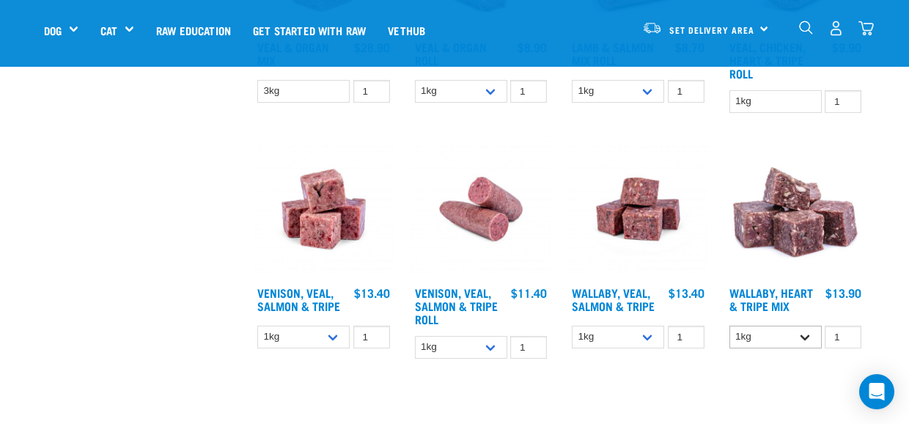 The width and height of the screenshot is (909, 424). What do you see at coordinates (771, 298) in the screenshot?
I see `a: Wallaby, Heart & Tripe Mix` at bounding box center [771, 298].